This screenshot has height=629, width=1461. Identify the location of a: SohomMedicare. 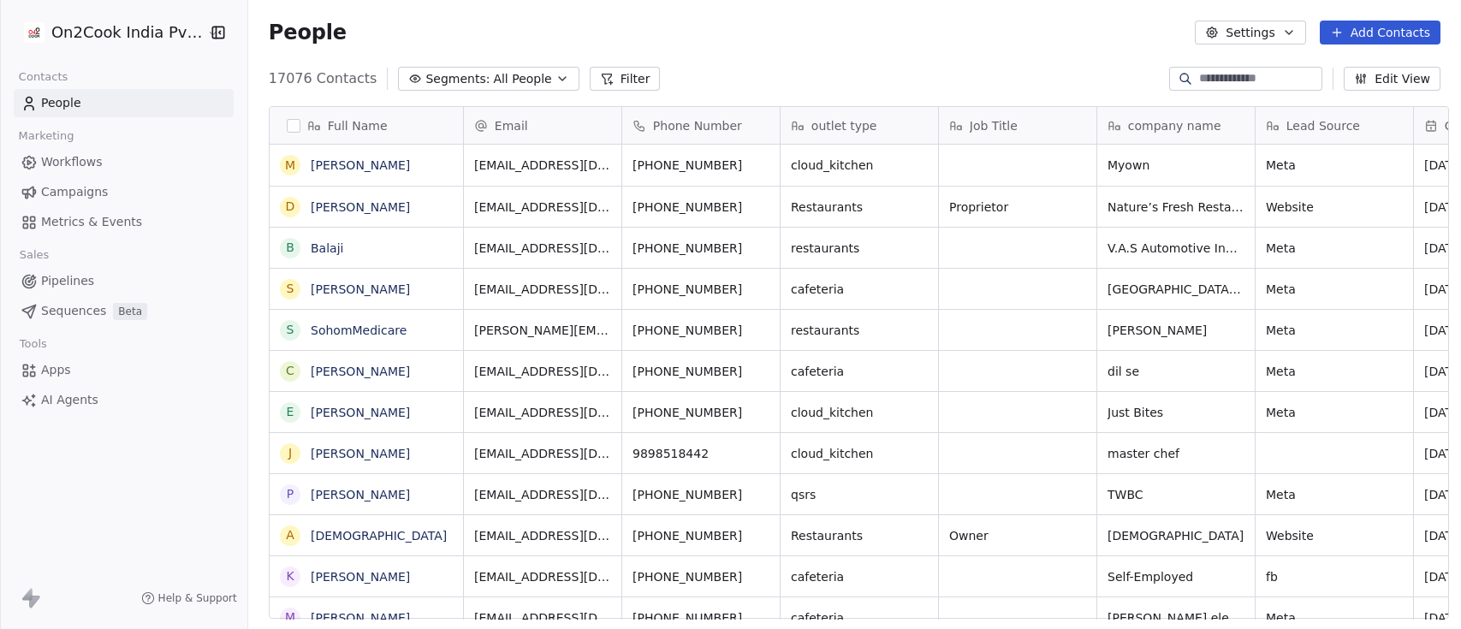
(359, 330).